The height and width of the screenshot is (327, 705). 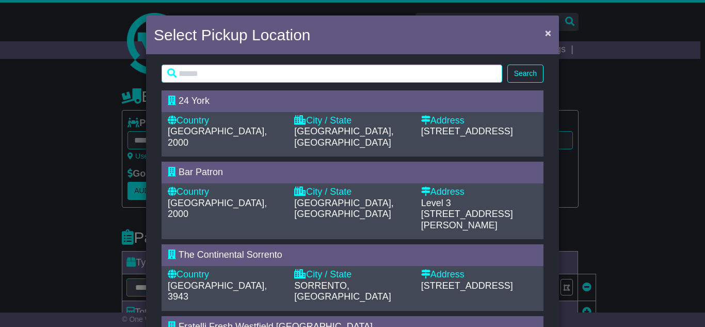 I want to click on span: 24 York, so click(x=194, y=101).